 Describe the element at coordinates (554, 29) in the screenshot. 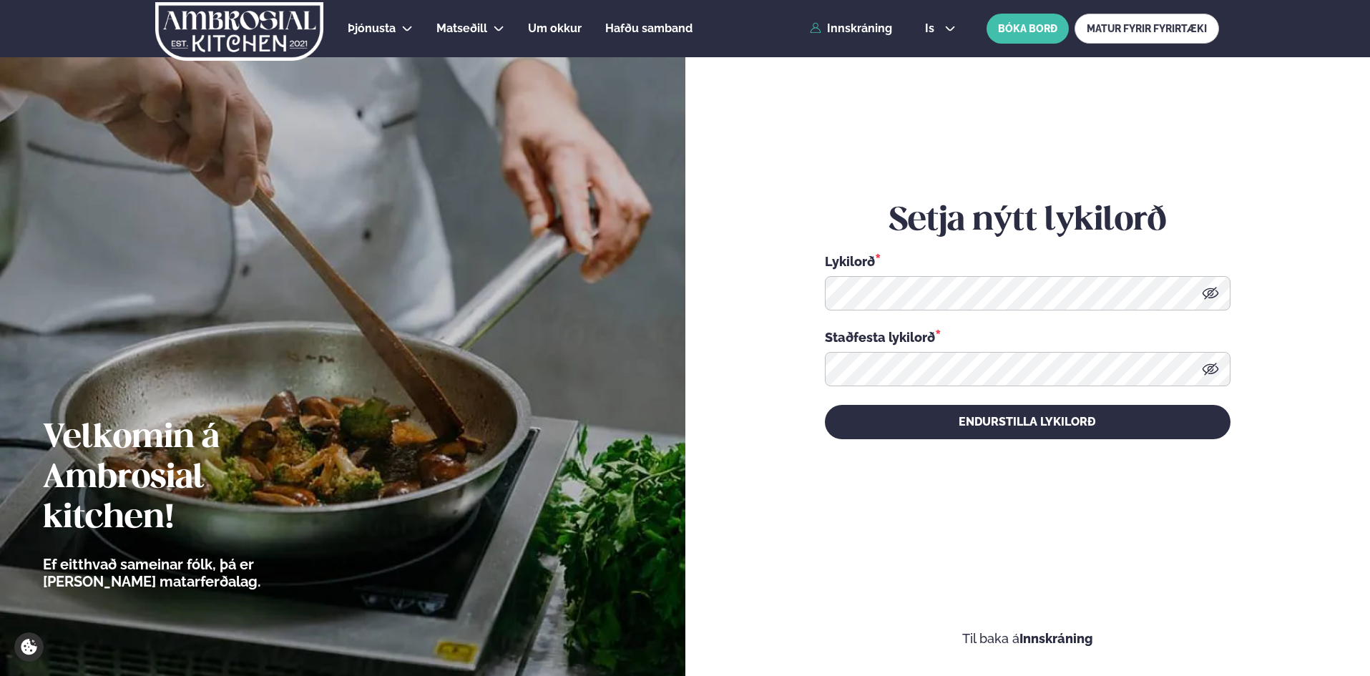

I see `a: Um okkur` at that location.